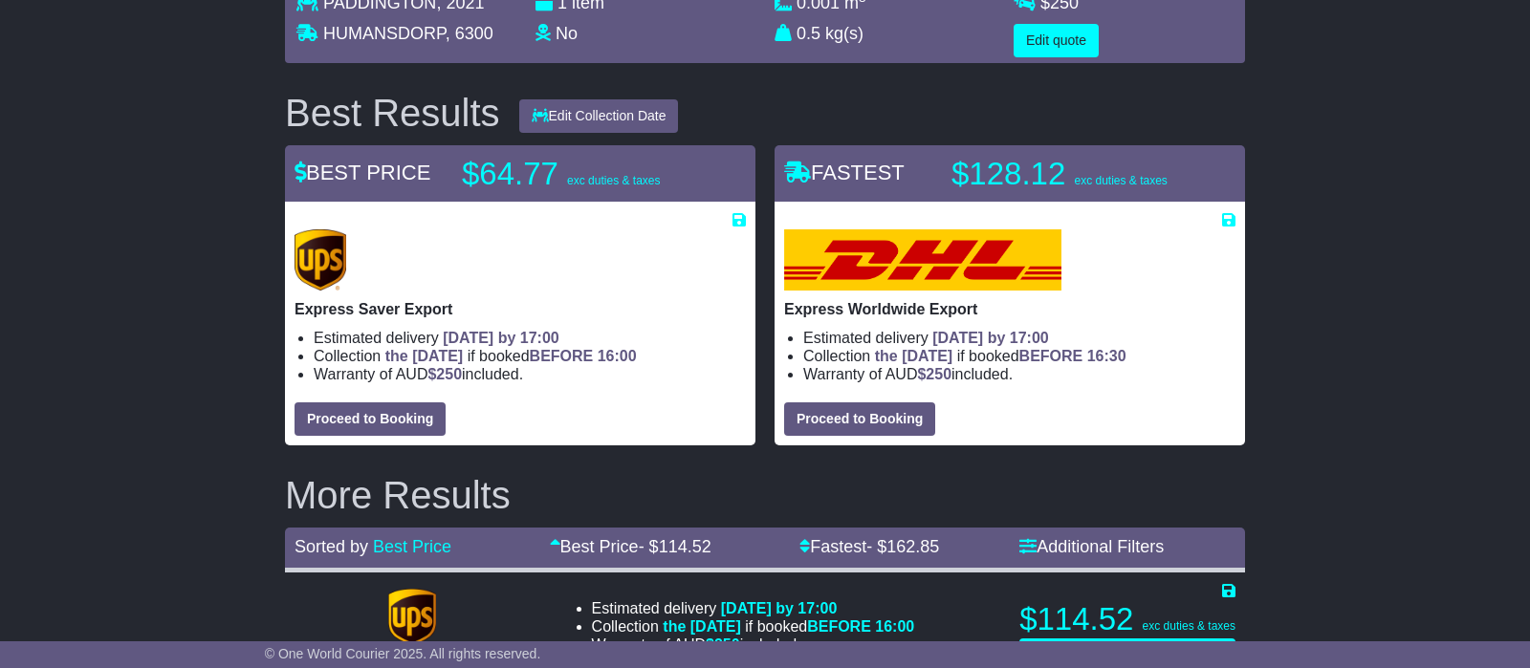 Image resolution: width=1530 pixels, height=668 pixels. I want to click on p: Express Saver Export, so click(520, 309).